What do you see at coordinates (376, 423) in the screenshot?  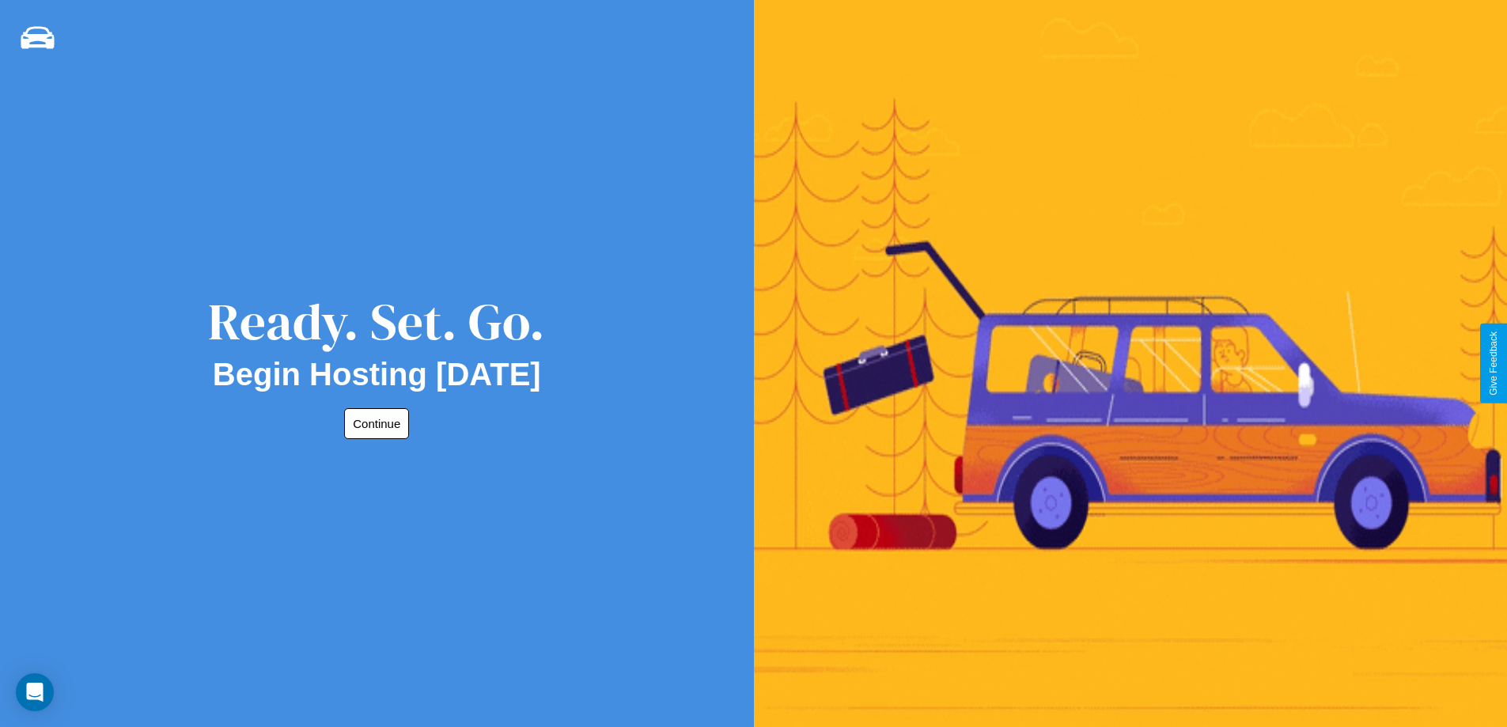 I see `button: Continue` at bounding box center [376, 423].